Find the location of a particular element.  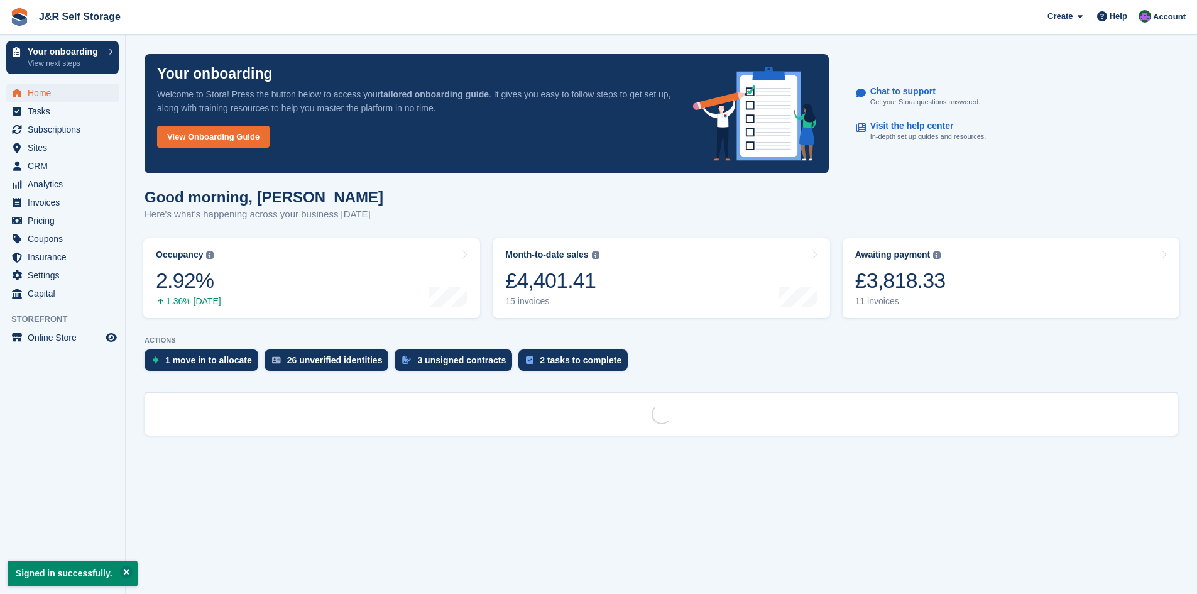

div: 3 unsigned contracts is located at coordinates (461, 360).